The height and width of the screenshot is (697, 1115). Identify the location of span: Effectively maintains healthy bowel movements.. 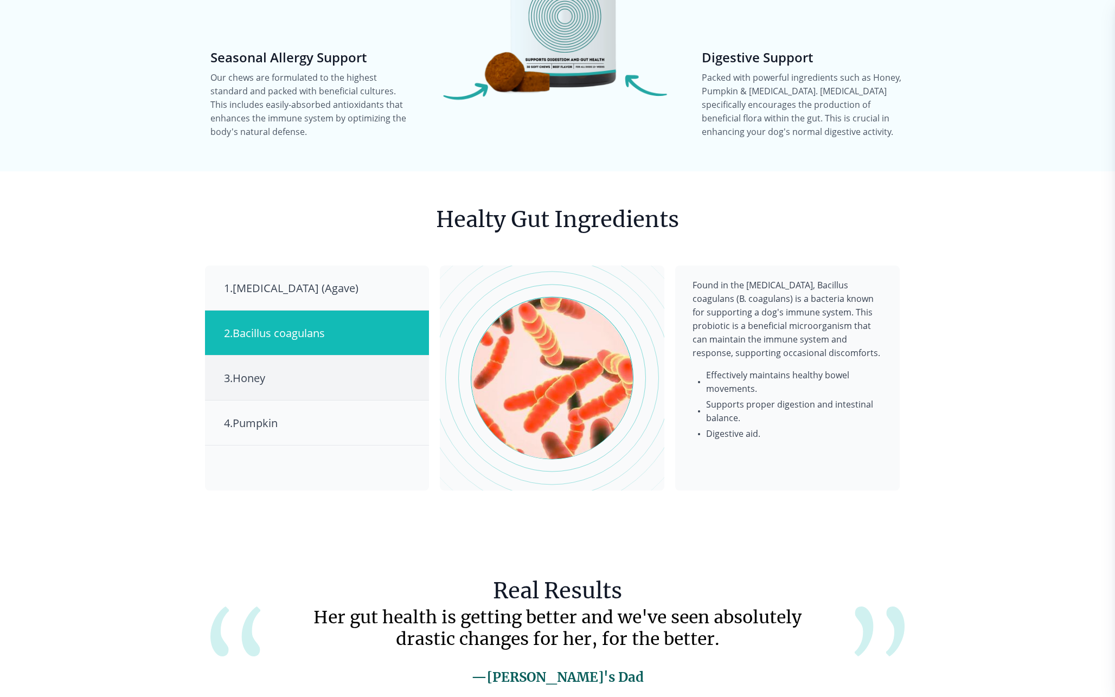
(794, 382).